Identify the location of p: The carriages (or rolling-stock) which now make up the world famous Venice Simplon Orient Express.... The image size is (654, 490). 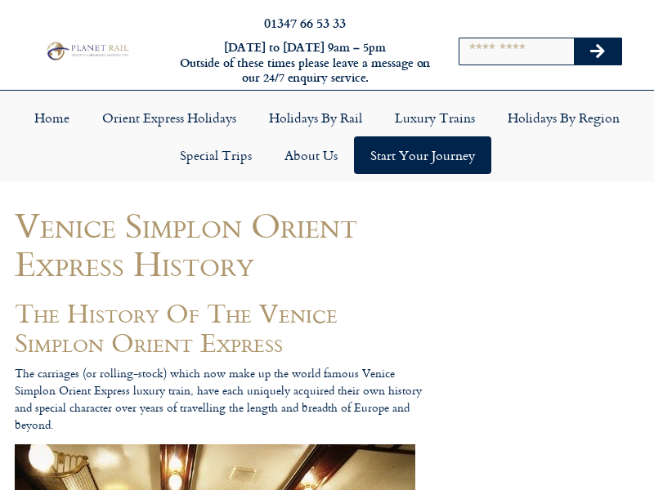
(221, 399).